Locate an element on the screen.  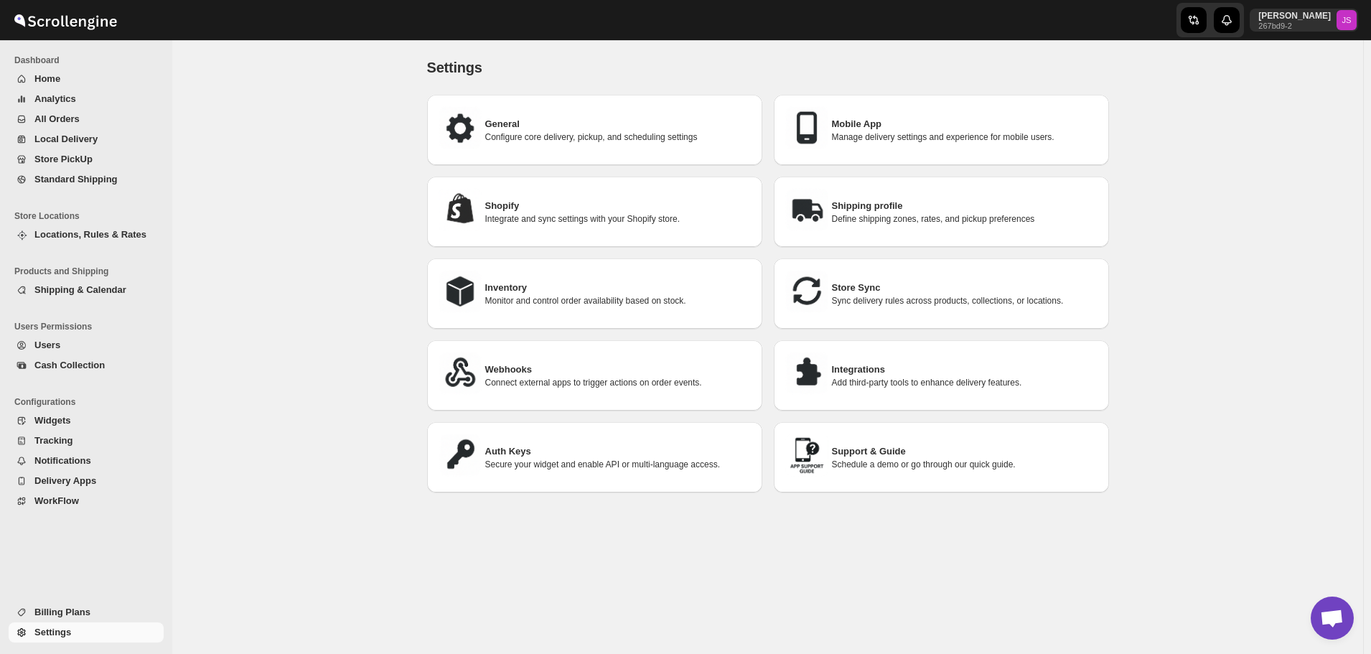
img: Support & Guide is located at coordinates (807, 455).